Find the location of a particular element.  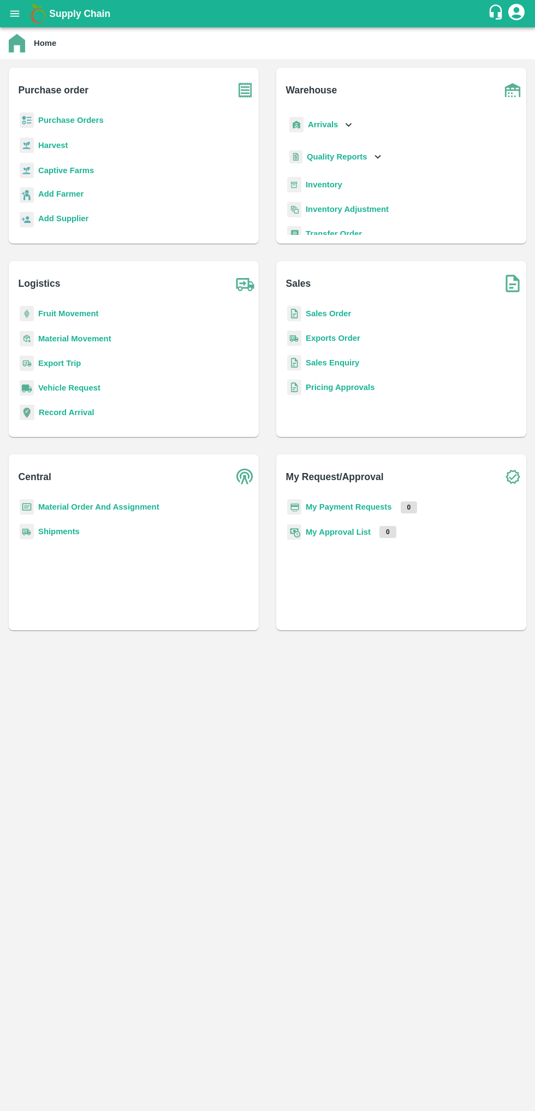

b: Shipments is located at coordinates (59, 532).